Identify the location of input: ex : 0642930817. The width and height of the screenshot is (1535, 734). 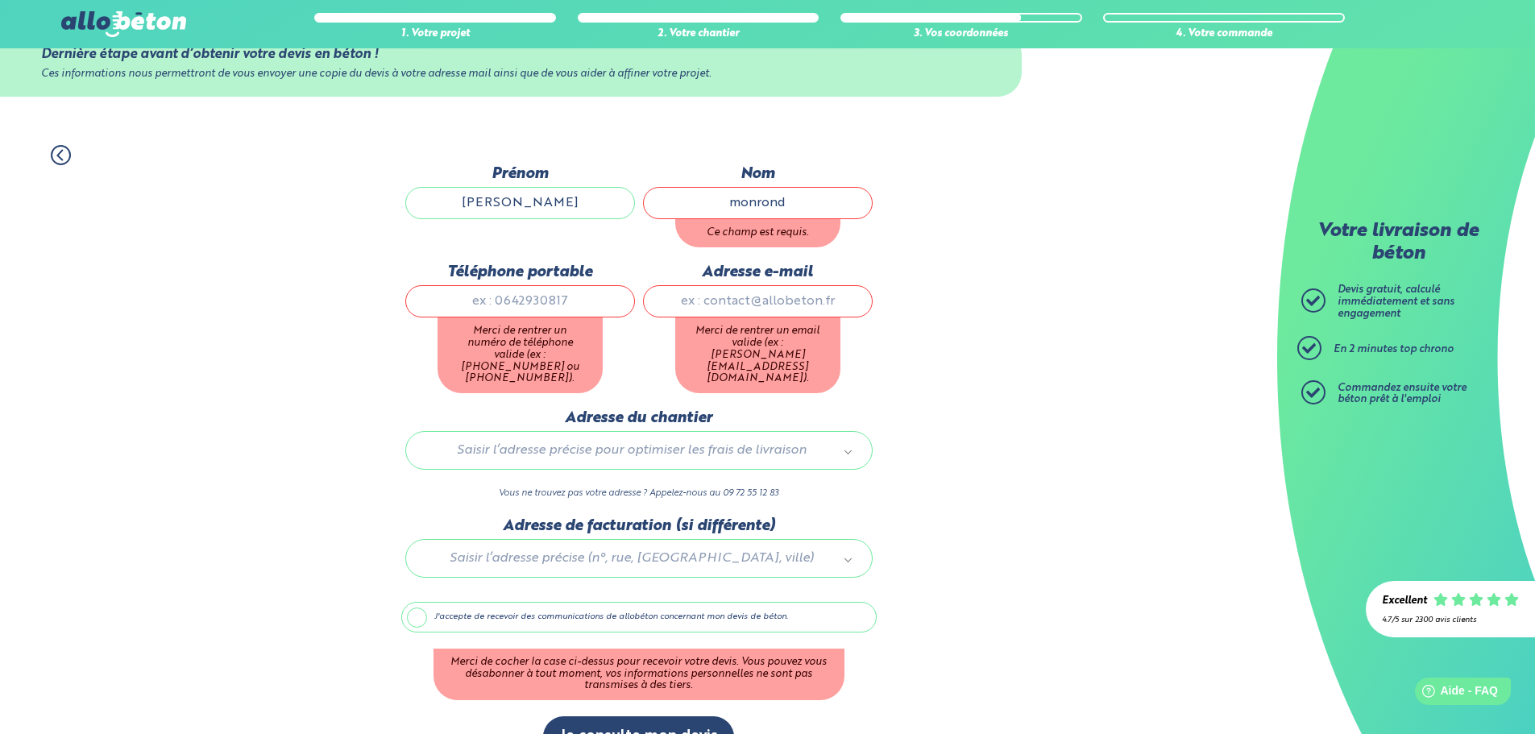
(520, 301).